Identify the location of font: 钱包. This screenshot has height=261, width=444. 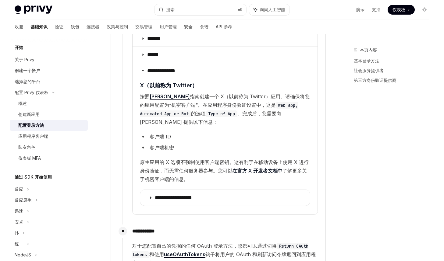
(75, 26).